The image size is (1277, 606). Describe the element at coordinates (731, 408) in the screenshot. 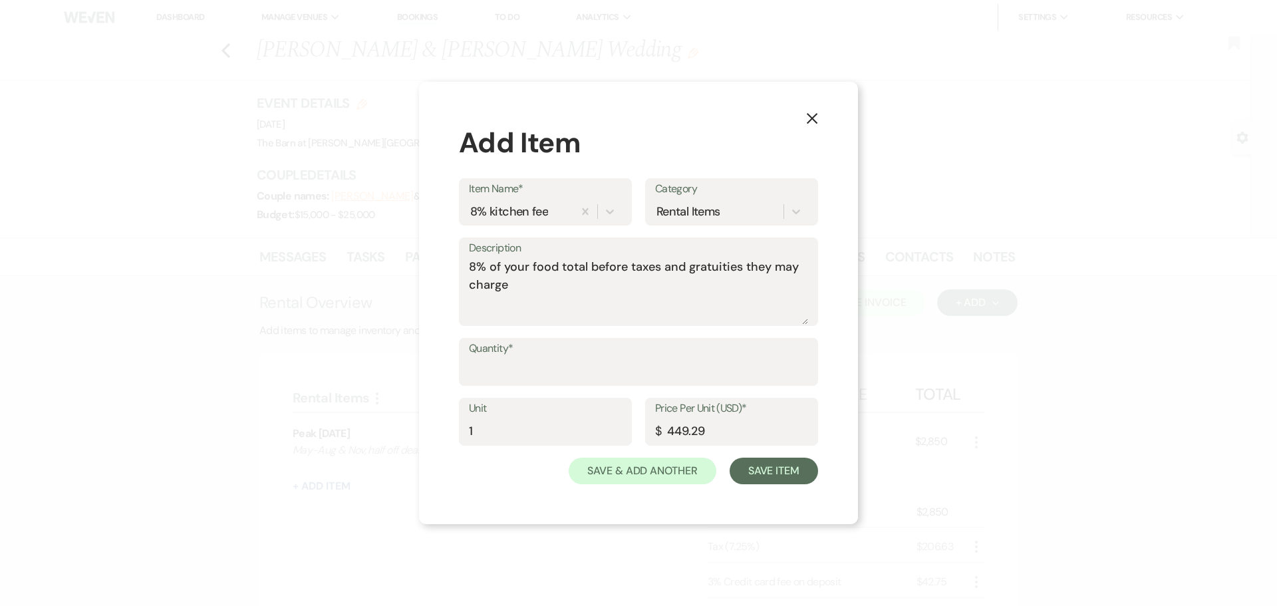

I see `label: Price Per Unit (USD)*` at that location.